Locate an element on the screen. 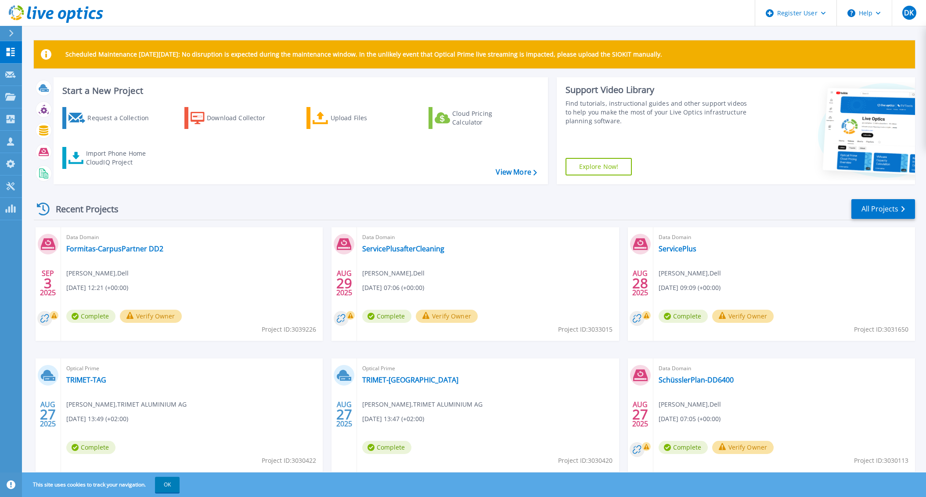  a: TRIMET-TAG is located at coordinates (86, 380).